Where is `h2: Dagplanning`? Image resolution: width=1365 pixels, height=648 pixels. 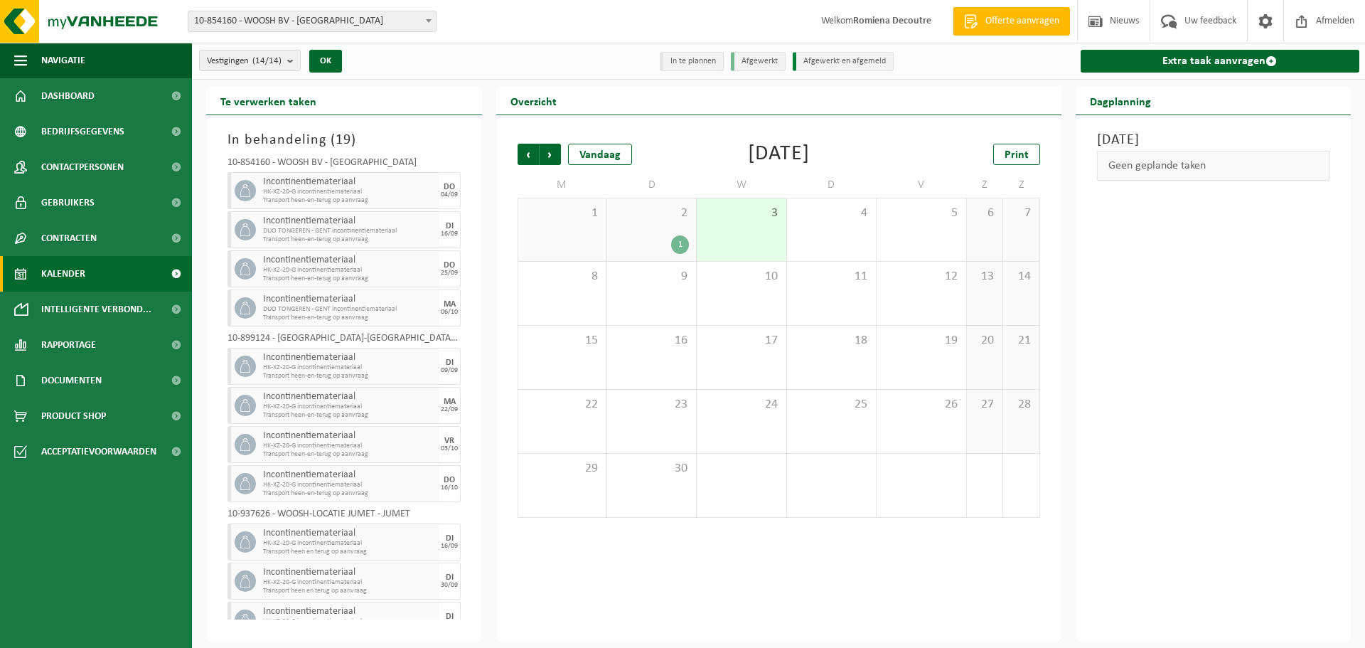 h2: Dagplanning is located at coordinates (1121, 100).